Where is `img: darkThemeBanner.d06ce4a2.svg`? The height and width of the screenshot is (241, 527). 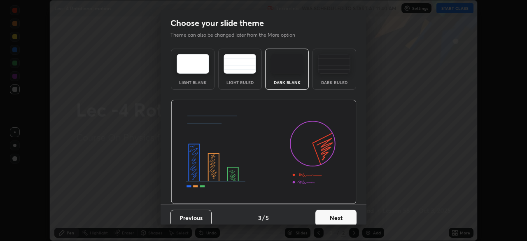
img: darkThemeBanner.d06ce4a2.svg is located at coordinates (263, 152).